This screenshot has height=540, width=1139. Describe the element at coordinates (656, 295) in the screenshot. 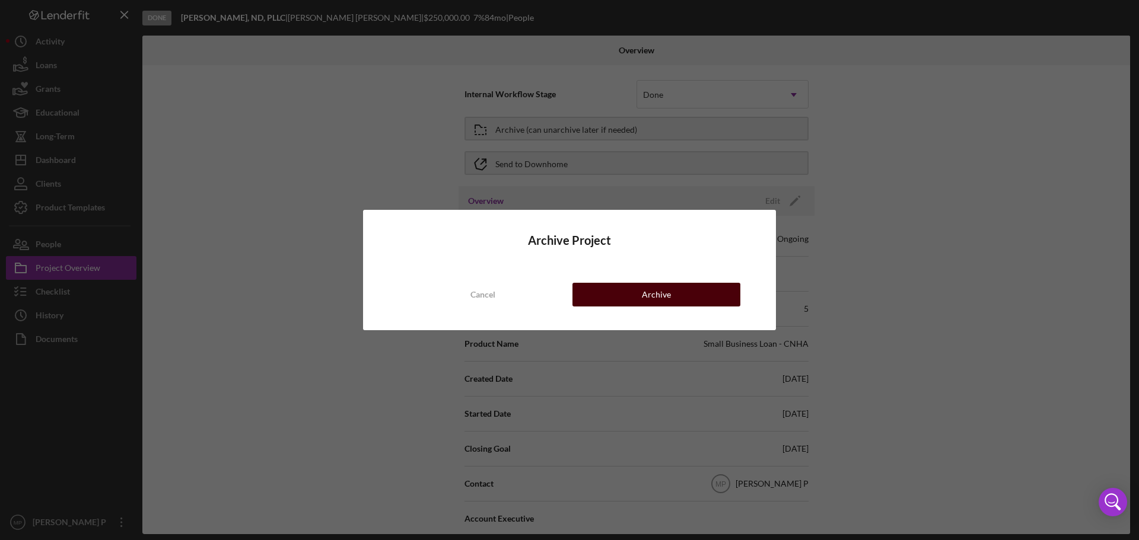

I see `button: Archive` at that location.